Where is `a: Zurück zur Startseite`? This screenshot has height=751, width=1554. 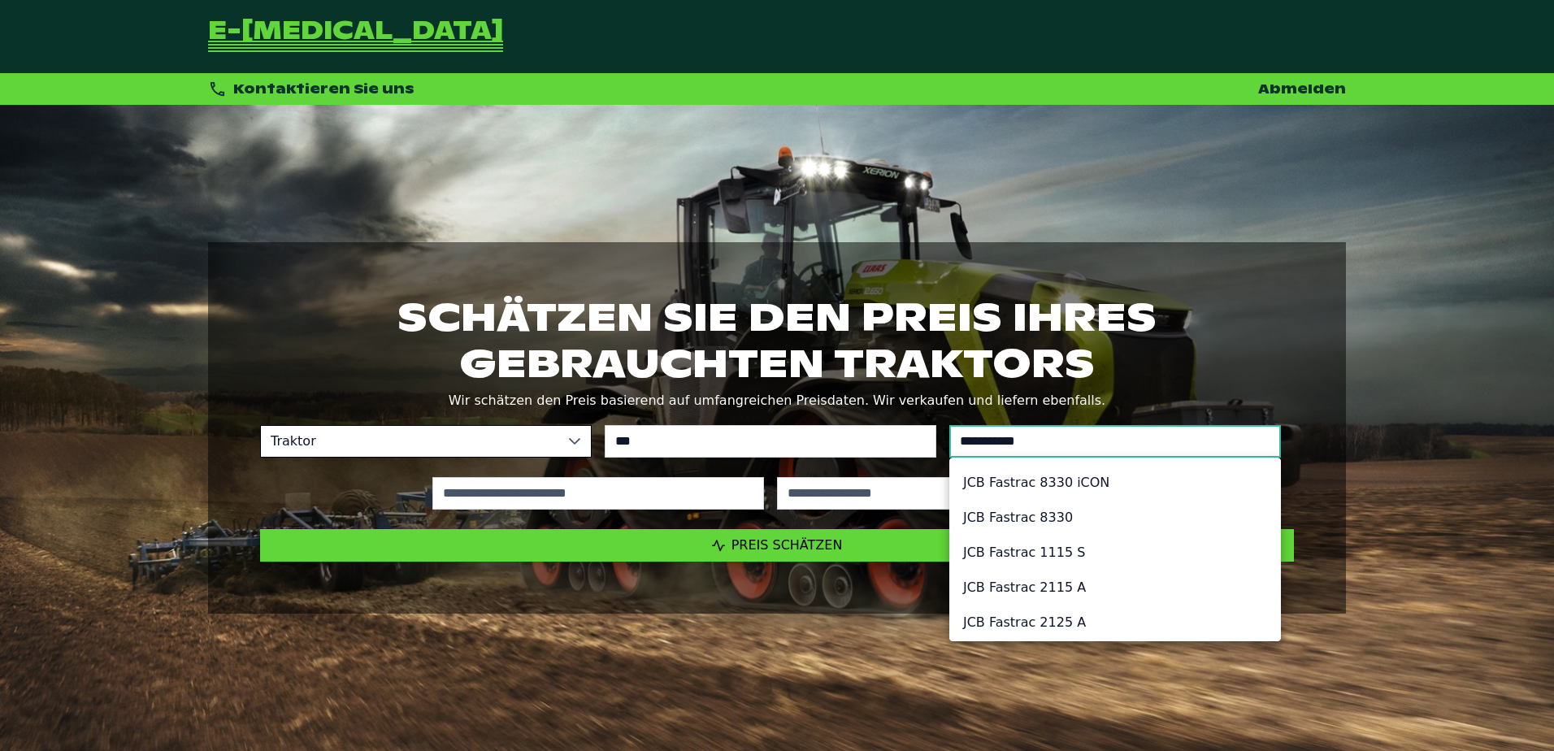 a: Zurück zur Startseite is located at coordinates (355, 37).